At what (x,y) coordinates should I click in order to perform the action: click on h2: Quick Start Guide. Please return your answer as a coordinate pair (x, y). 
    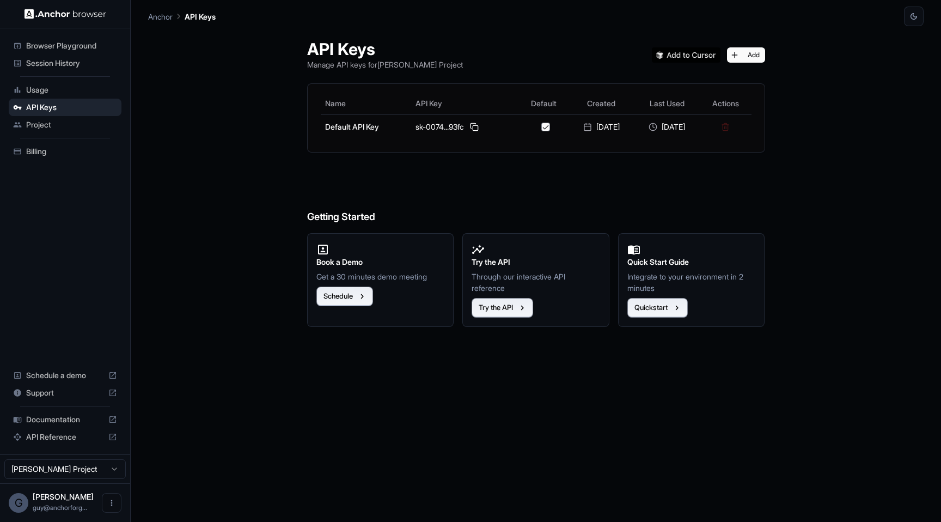
    Looking at the image, I should click on (692, 262).